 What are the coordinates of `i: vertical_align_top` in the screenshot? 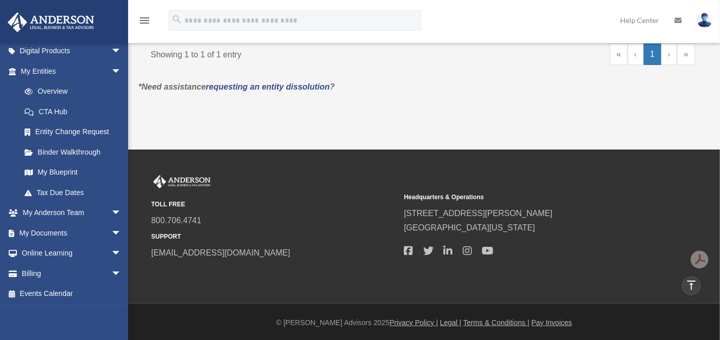 It's located at (691, 285).